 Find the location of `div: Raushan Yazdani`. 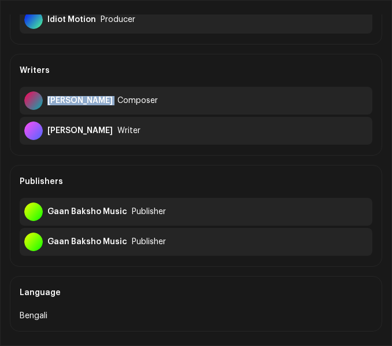

div: Raushan Yazdani is located at coordinates (80, 131).